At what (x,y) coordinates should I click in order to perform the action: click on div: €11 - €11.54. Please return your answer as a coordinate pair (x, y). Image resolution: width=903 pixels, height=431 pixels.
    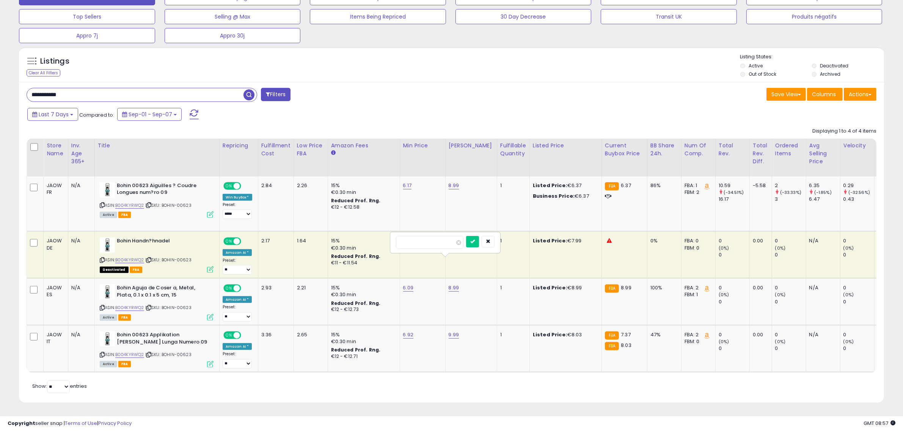
    Looking at the image, I should click on (362, 263).